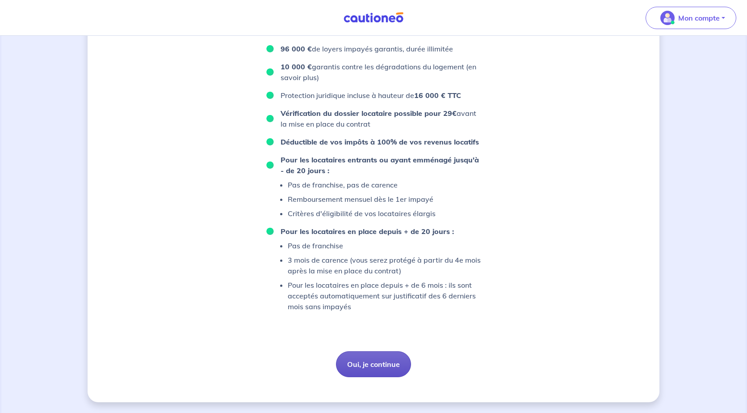 This screenshot has height=413, width=747. What do you see at coordinates (699, 18) in the screenshot?
I see `p: Mon compte` at bounding box center [699, 18].